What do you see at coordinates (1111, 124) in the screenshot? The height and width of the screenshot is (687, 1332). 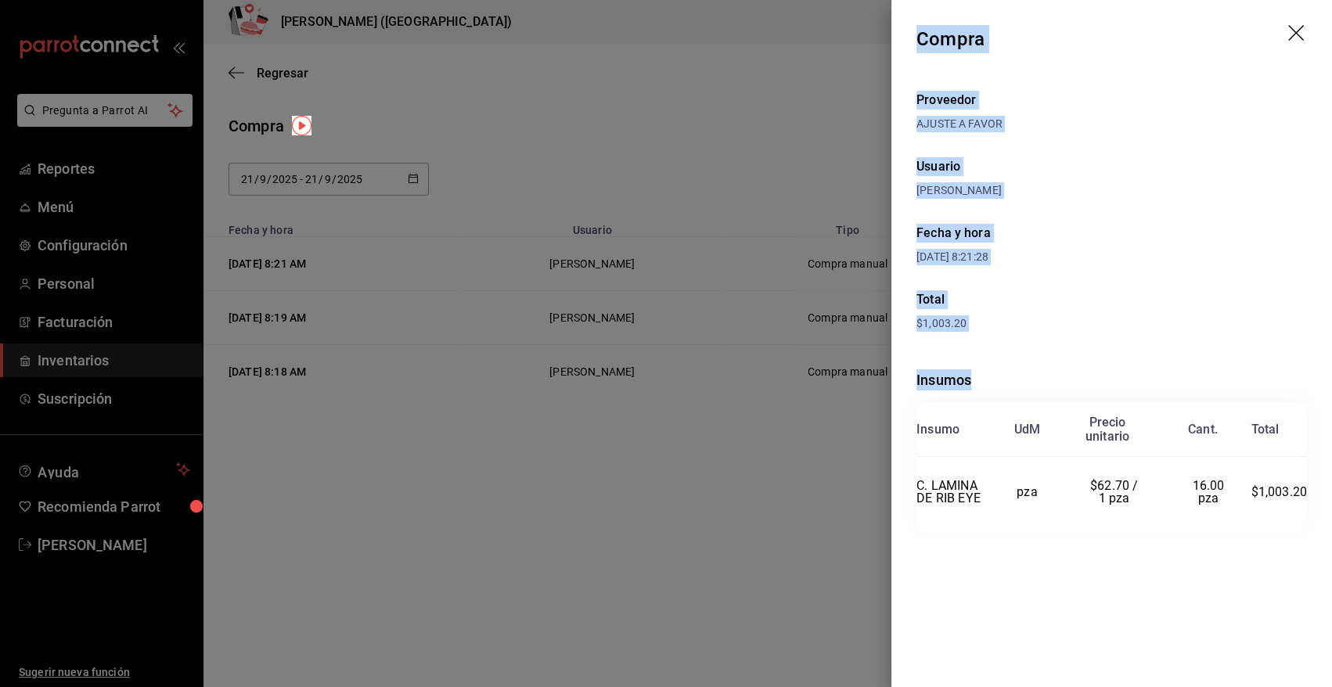 I see `div: AJUSTE A FAVOR` at bounding box center [1111, 124].